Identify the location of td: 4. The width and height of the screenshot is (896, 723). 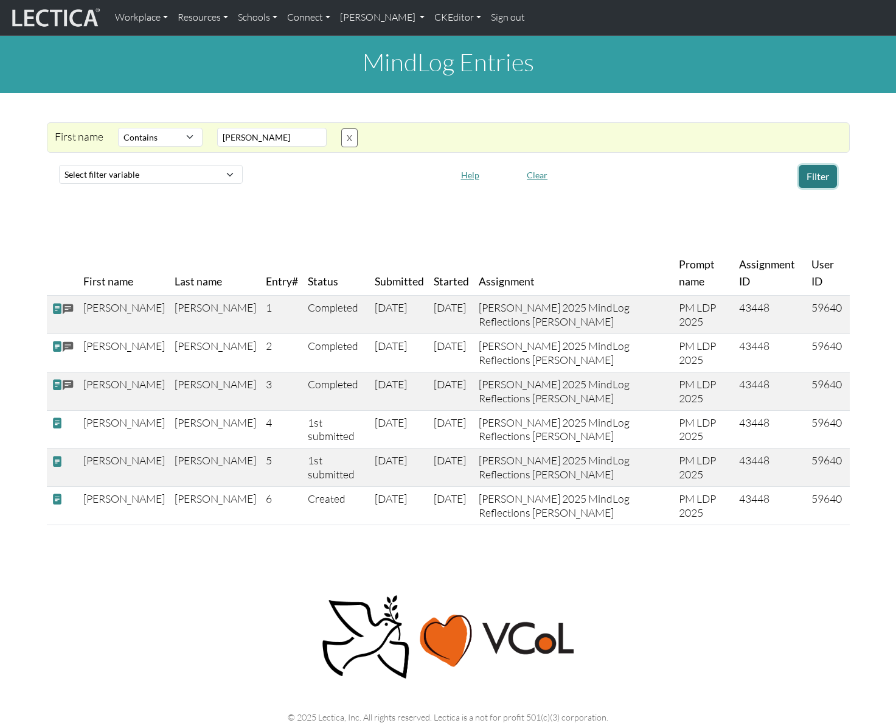
(282, 429).